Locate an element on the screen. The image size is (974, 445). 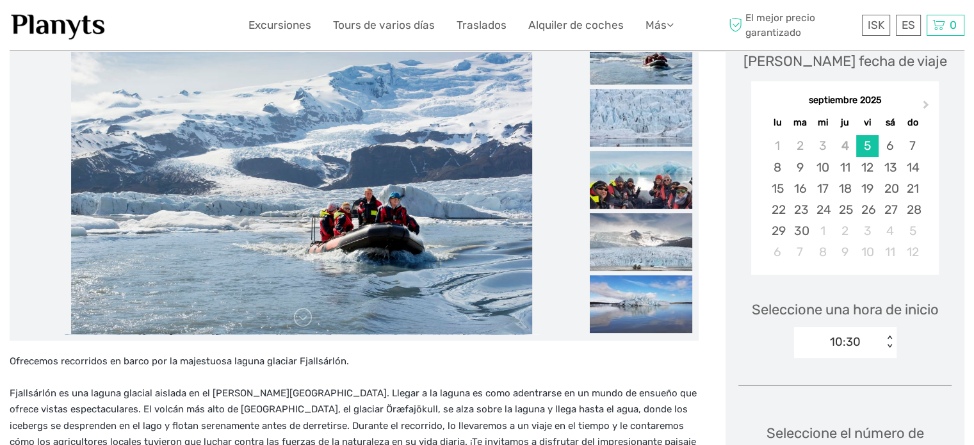
img: 1453-555b4ac7-172b-4ae9-927d-298d0724a4f4_logo_small.jpg is located at coordinates (58, 25).